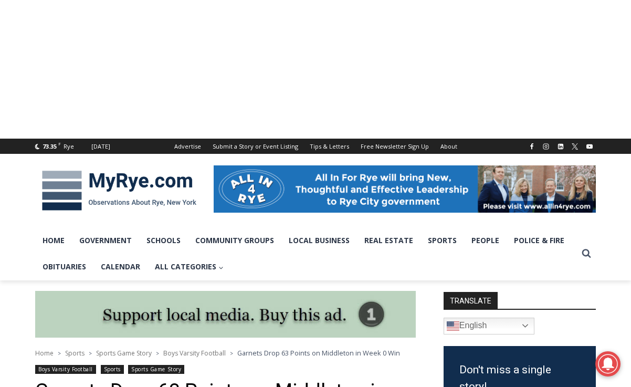 The height and width of the screenshot is (387, 631). What do you see at coordinates (319, 353) in the screenshot?
I see `span: Garnets Drop 63 Points on Middleton in Week 0 Win` at bounding box center [319, 353].